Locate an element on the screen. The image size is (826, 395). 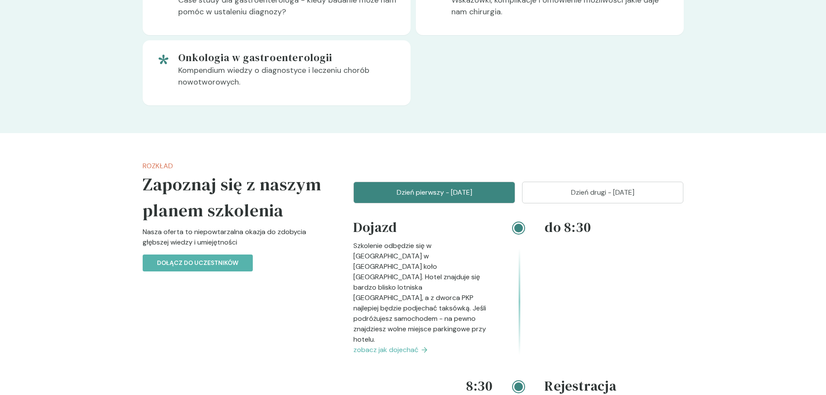
span: zobacz jak dojechać is located at coordinates (386, 350).